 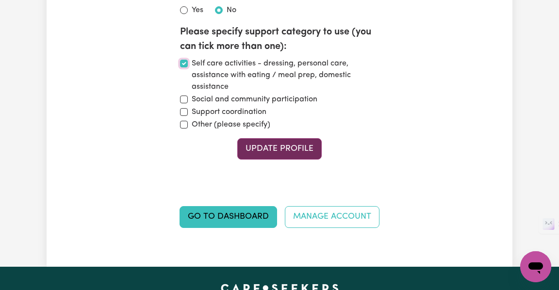 What do you see at coordinates (280, 39) in the screenshot?
I see `label: Please specify support category to use (you can tick more than one):` at bounding box center [280, 39].